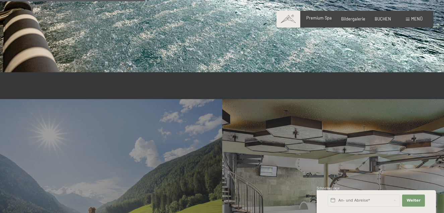  What do you see at coordinates (319, 18) in the screenshot?
I see `span: Premium Spa` at bounding box center [319, 18].